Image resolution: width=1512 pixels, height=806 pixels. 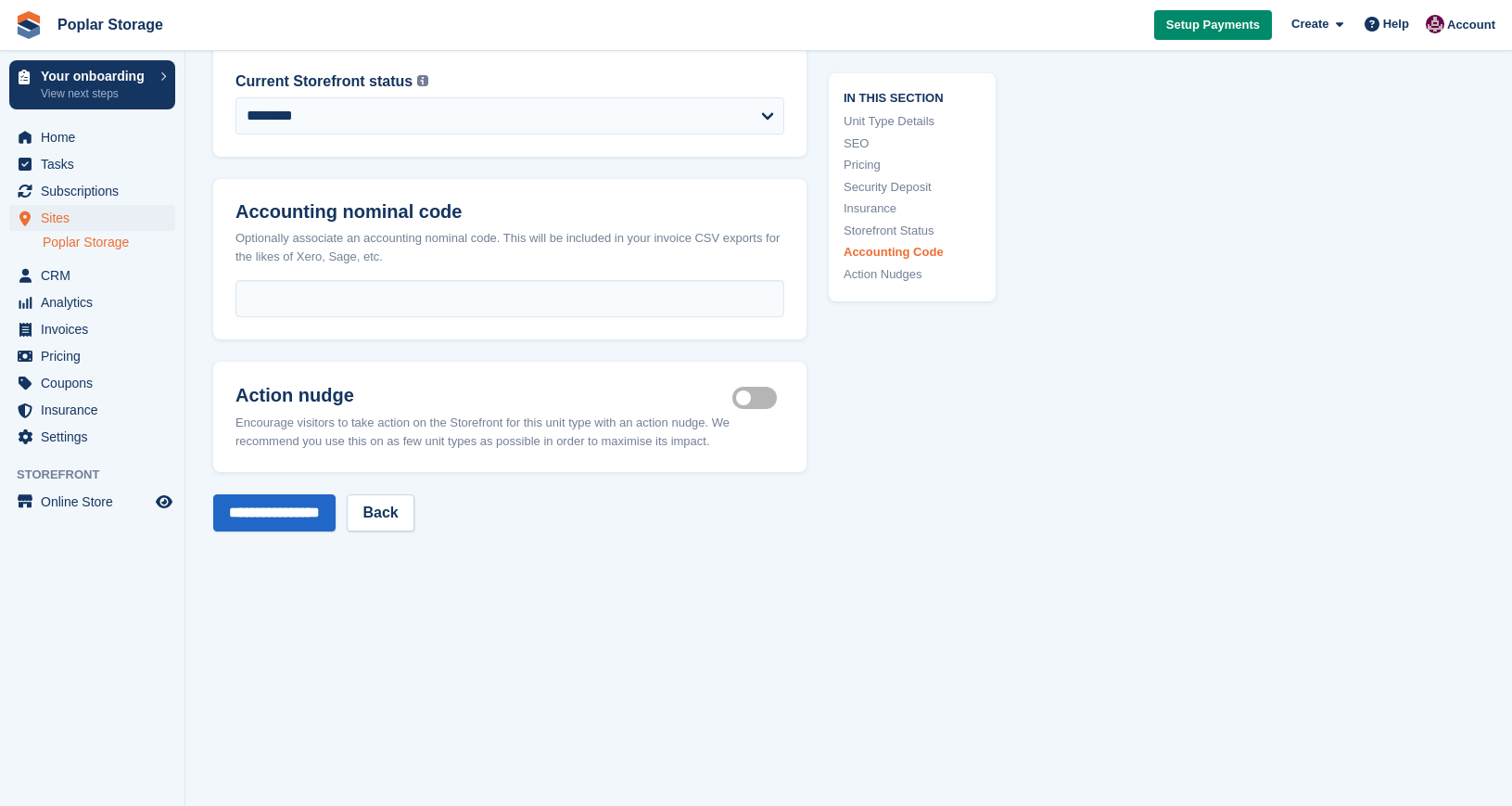 What do you see at coordinates (912, 186) in the screenshot?
I see `a: Security Deposit` at bounding box center [912, 186].